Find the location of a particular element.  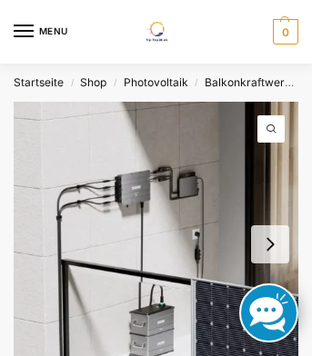

button: Menu is located at coordinates (41, 32).